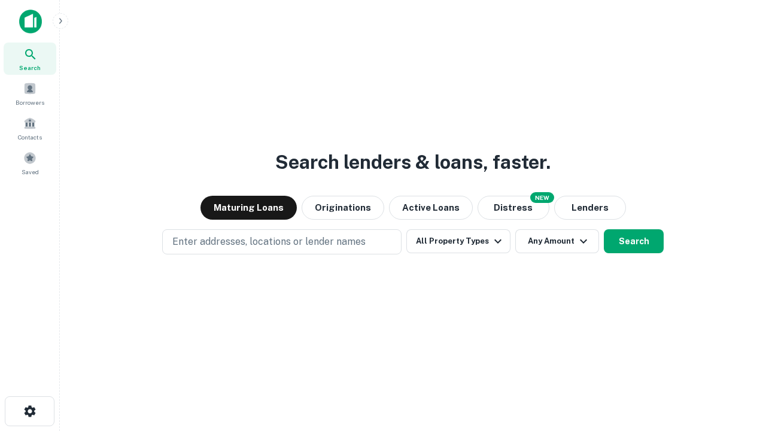 This screenshot has width=766, height=431. Describe the element at coordinates (30, 128) in the screenshot. I see `div: Contacts` at that location.